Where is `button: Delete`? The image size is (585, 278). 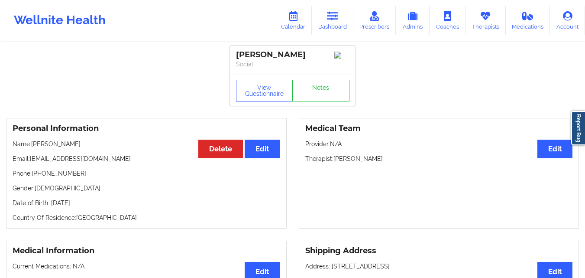
button: Delete is located at coordinates (221, 149).